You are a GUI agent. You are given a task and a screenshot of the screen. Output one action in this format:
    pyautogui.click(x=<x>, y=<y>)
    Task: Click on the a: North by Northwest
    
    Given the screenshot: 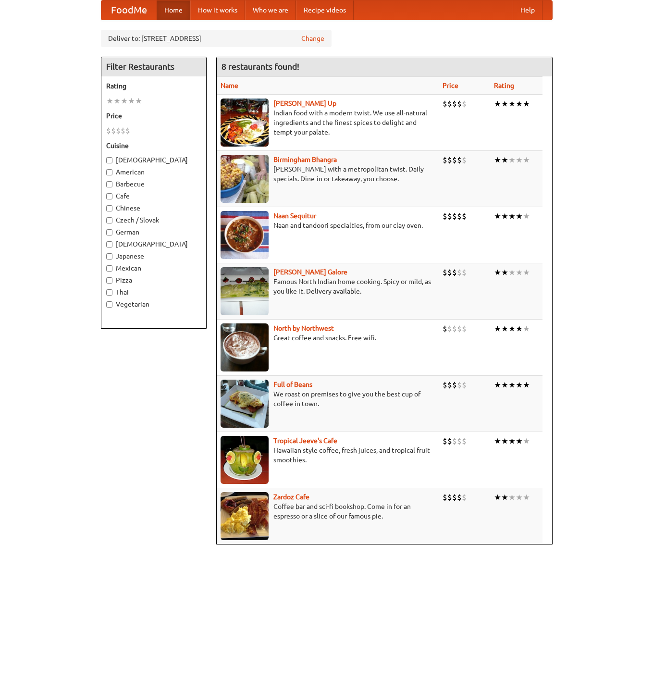 What is the action you would take?
    pyautogui.click(x=304, y=328)
    